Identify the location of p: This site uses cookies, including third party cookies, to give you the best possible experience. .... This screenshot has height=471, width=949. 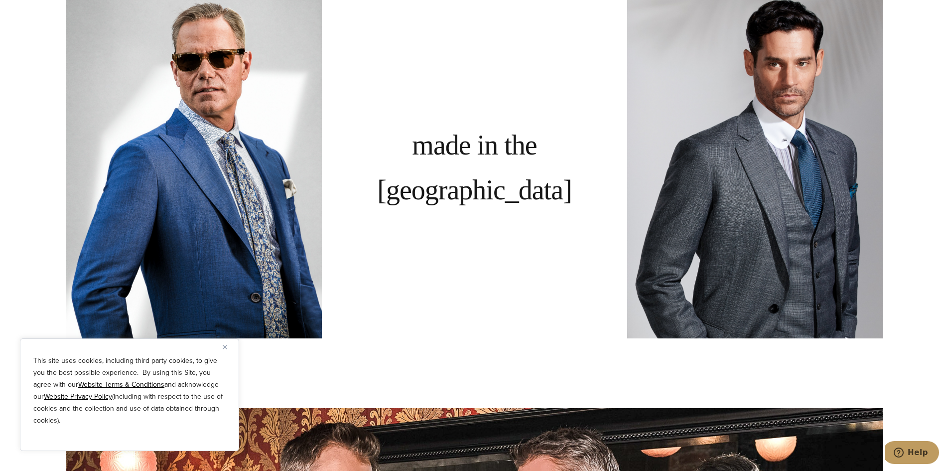
(130, 391).